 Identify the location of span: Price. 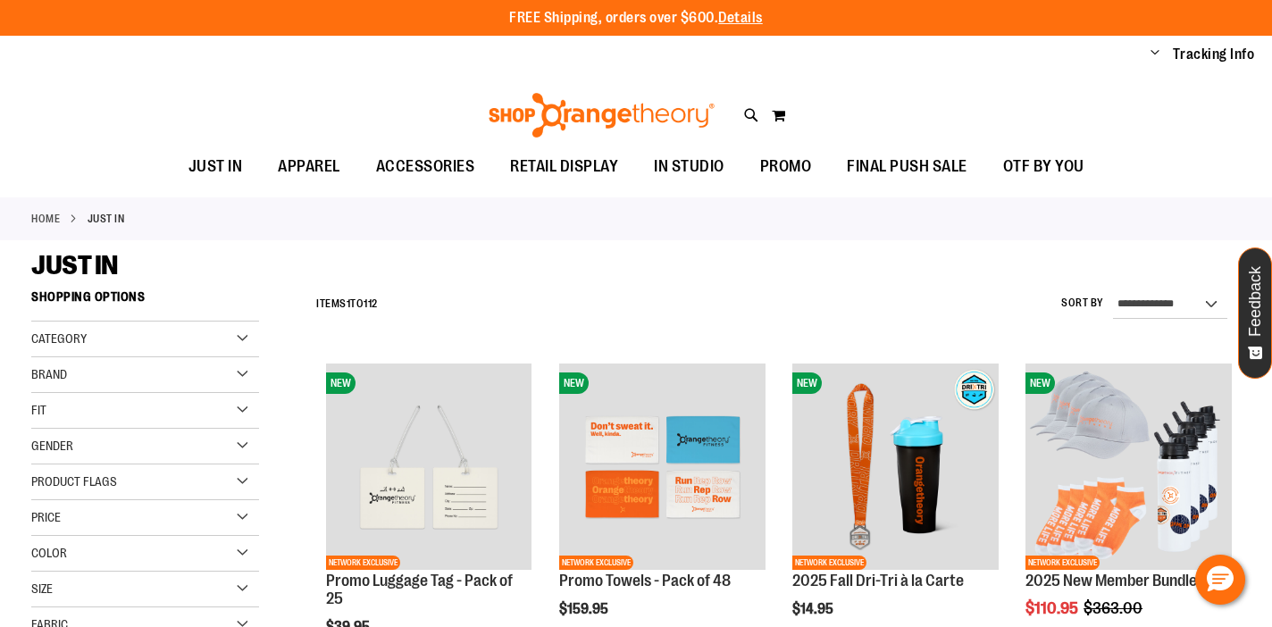
(46, 517).